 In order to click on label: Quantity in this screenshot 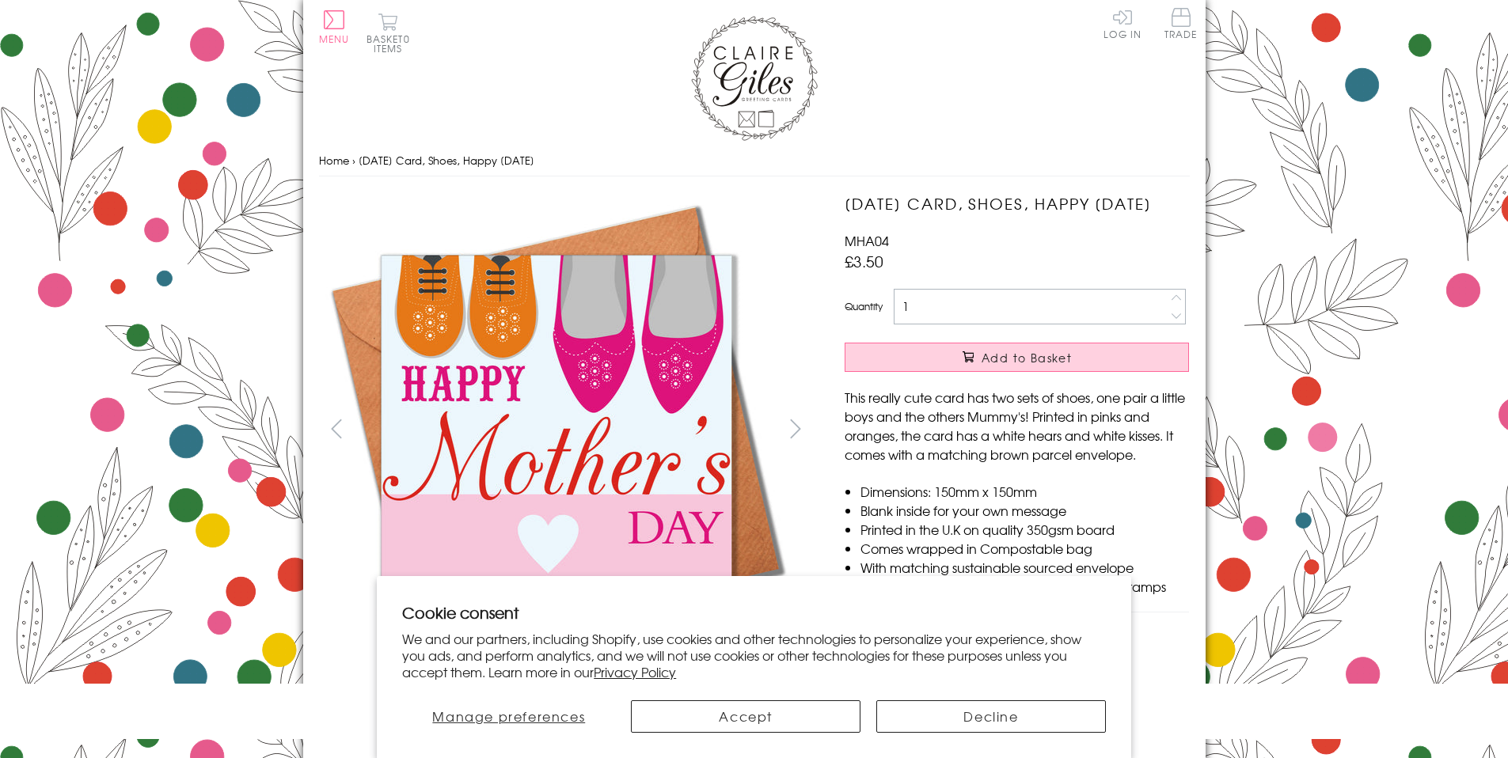, I will do `click(864, 306)`.